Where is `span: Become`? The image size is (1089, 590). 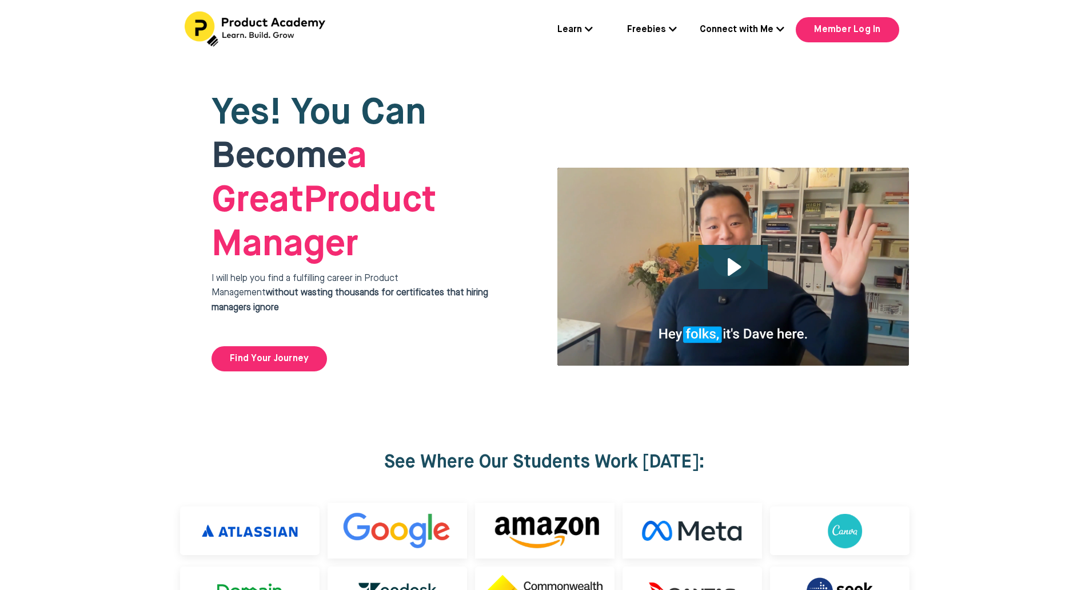
span: Become is located at coordinates (279, 157).